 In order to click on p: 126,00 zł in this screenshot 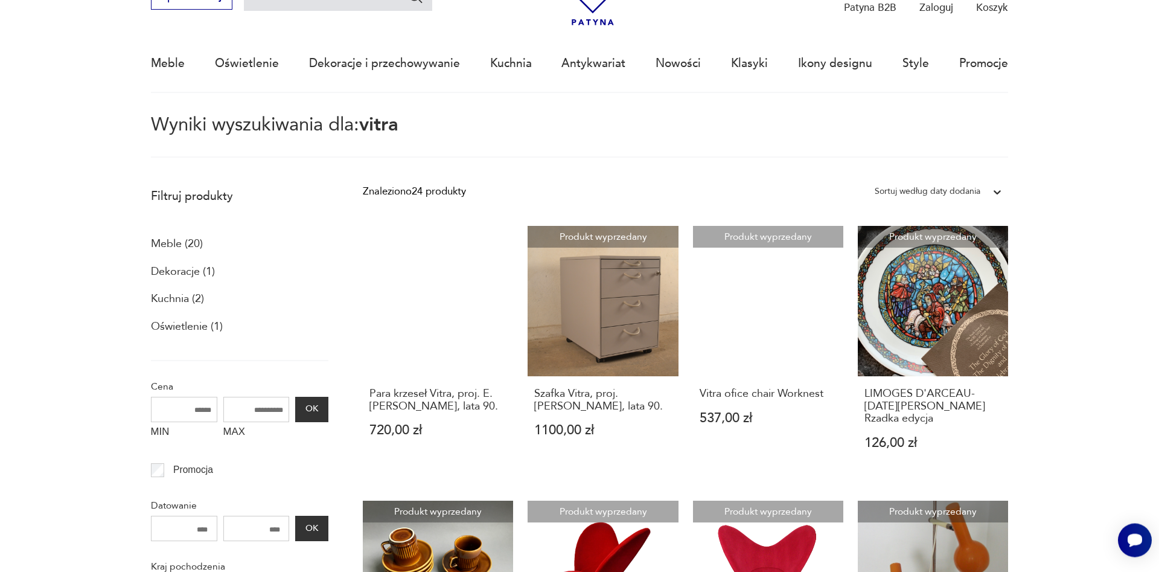, I will do `click(933, 443)`.